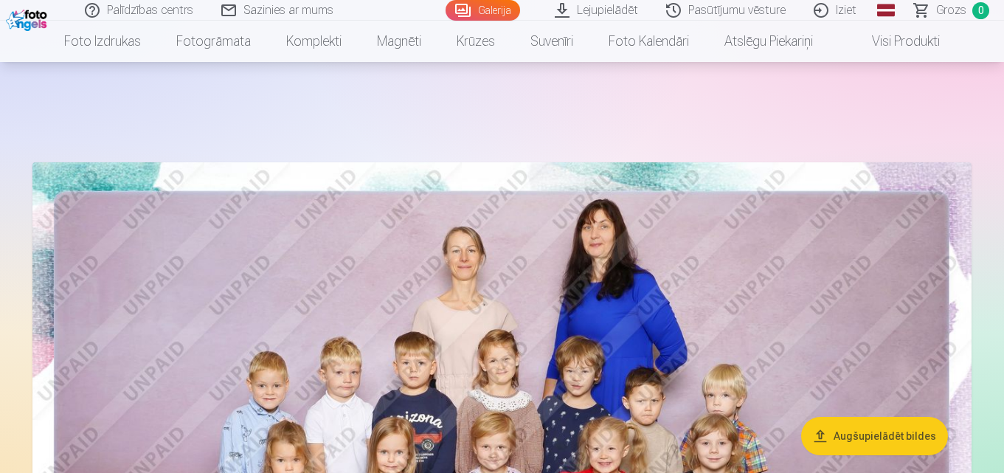 This screenshot has width=1004, height=473. I want to click on a: Fotogrāmata, so click(213, 41).